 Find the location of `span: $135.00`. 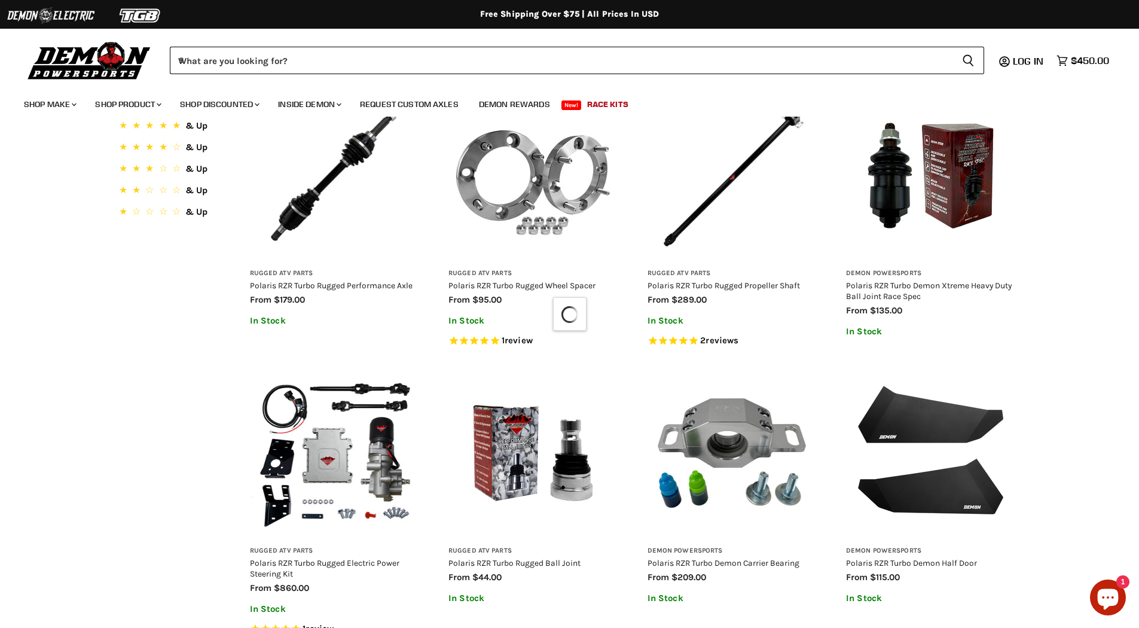

span: $135.00 is located at coordinates (886, 310).